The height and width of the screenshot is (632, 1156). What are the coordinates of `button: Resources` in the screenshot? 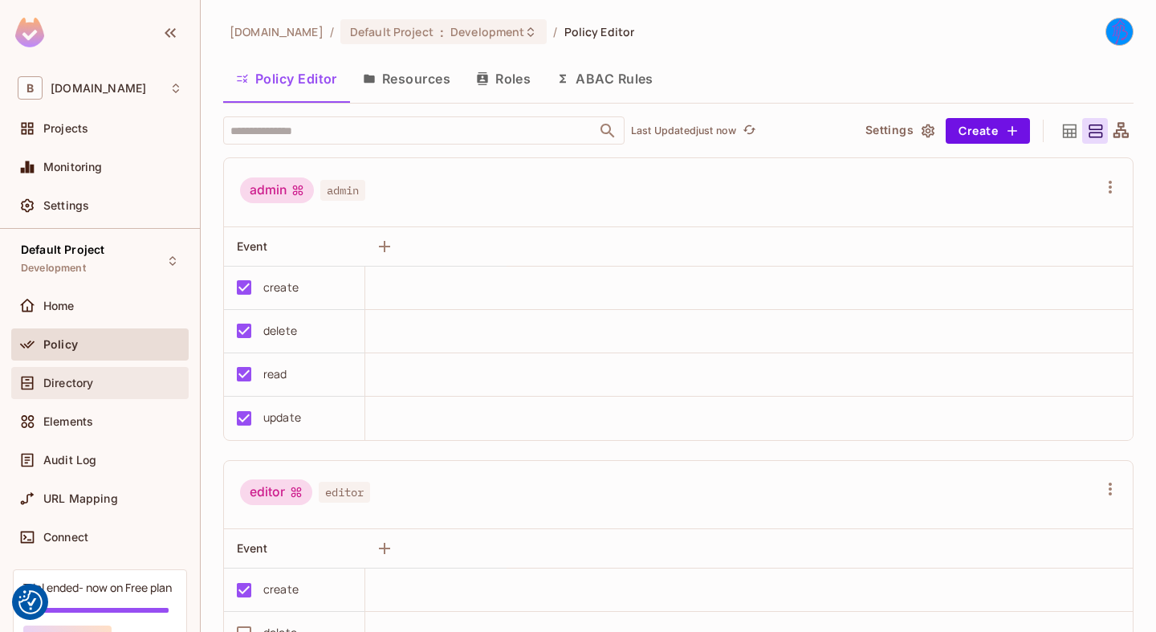 It's located at (406, 79).